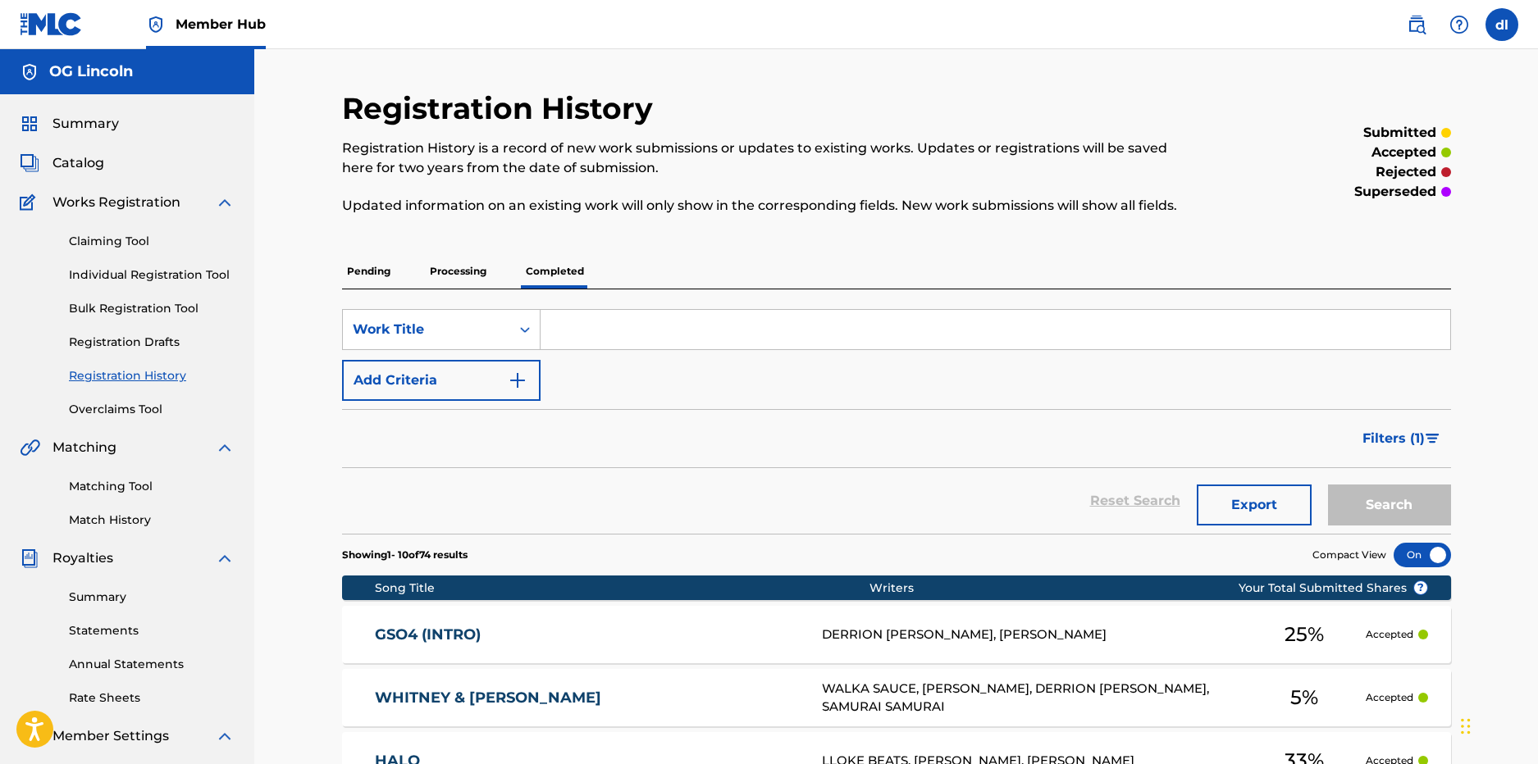 Image resolution: width=1538 pixels, height=764 pixels. I want to click on img: Works Registration, so click(30, 203).